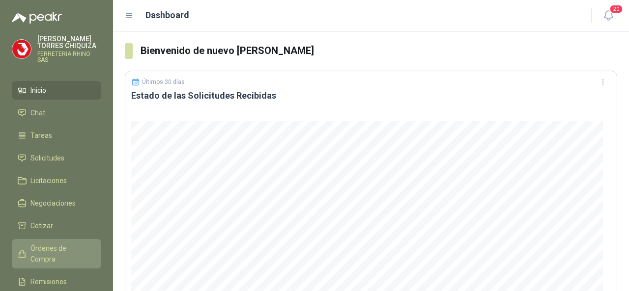  What do you see at coordinates (57, 158) in the screenshot?
I see `a: Solicitudes` at bounding box center [57, 158].